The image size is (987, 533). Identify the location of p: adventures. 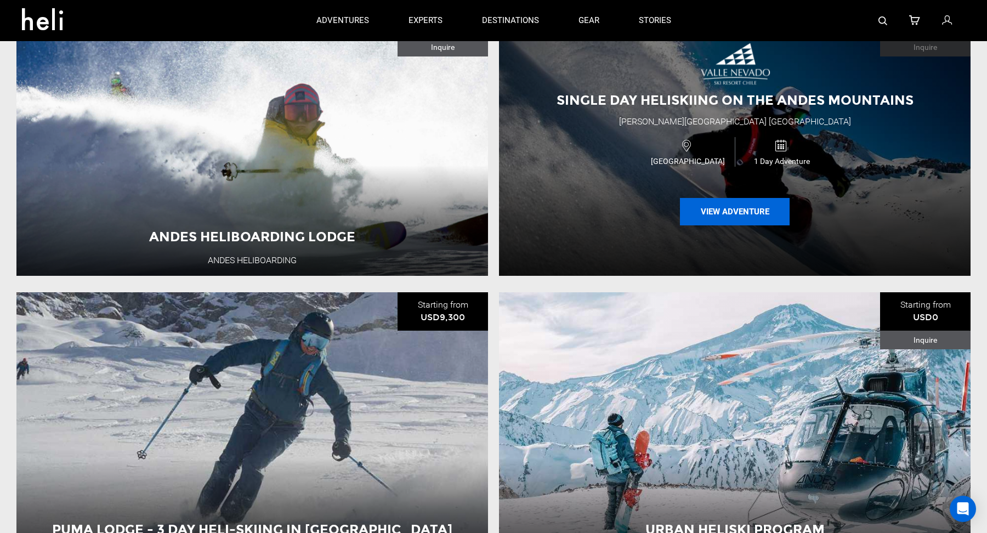
(343, 20).